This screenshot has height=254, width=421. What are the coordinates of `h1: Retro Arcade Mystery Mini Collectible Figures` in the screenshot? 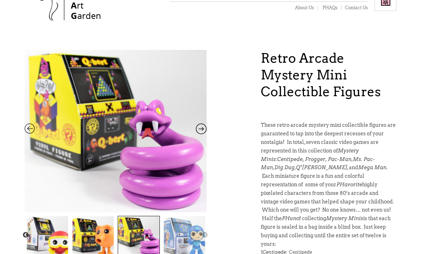 It's located at (329, 75).